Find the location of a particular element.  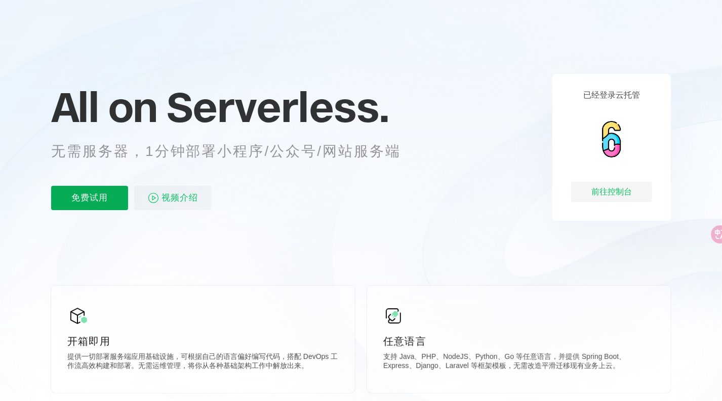

p: 免费试用 is located at coordinates (90, 198).